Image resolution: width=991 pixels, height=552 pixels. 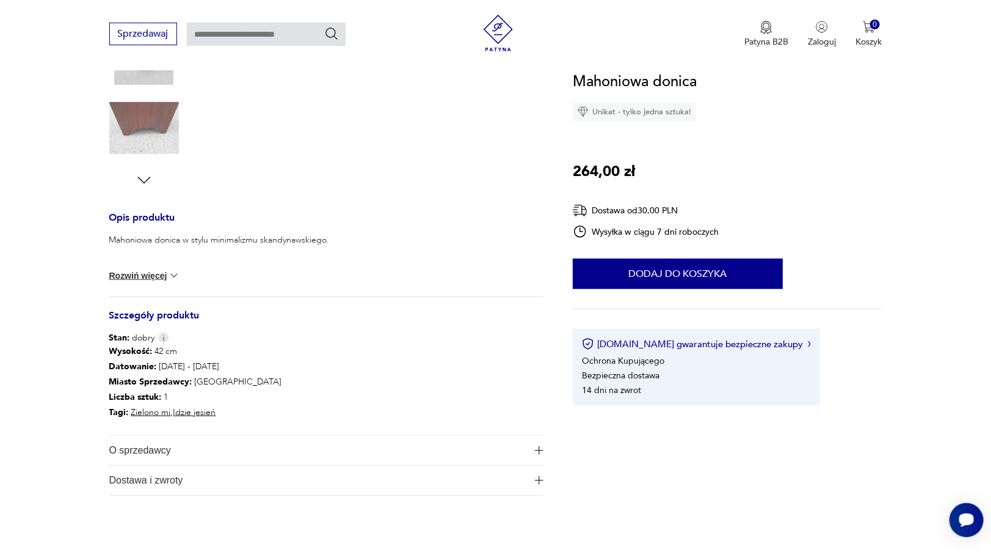 I want to click on h1: Mahoniowa donica, so click(x=635, y=82).